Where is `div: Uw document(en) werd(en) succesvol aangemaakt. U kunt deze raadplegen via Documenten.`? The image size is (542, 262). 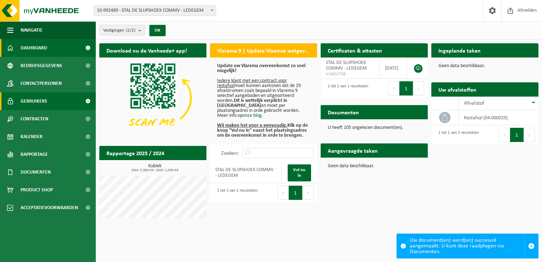
div: Uw document(en) werd(en) succesvol aangemaakt. U kunt deze raadplegen via Documenten. is located at coordinates (467, 246).